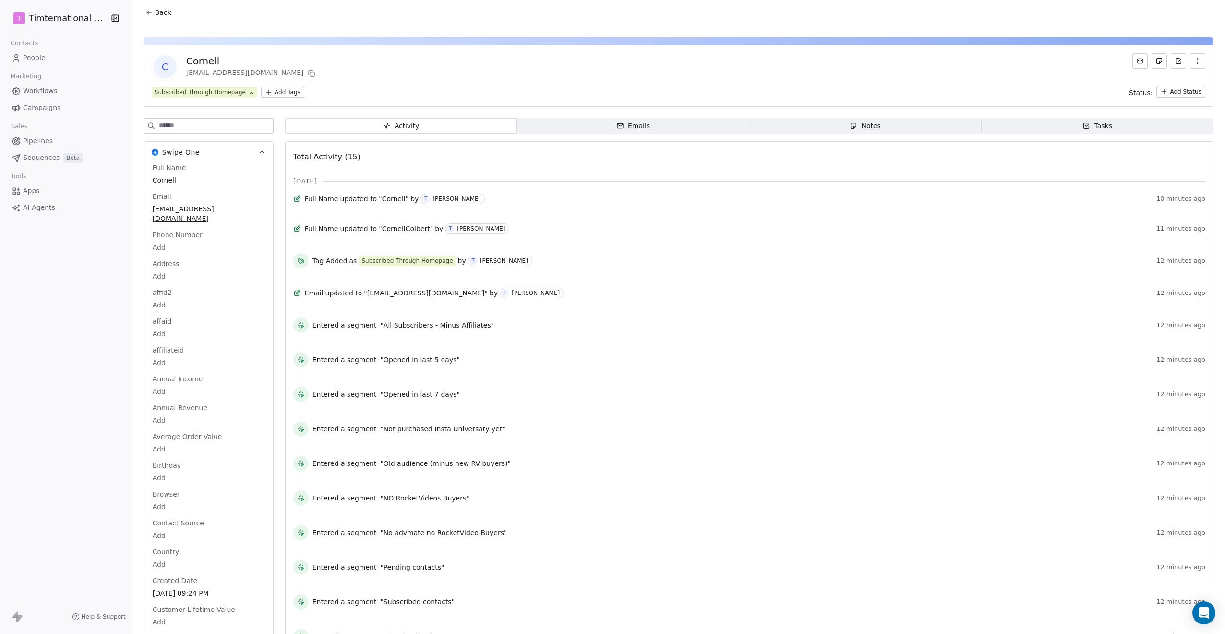 The image size is (1225, 634). What do you see at coordinates (66, 141) in the screenshot?
I see `a: Pipelines` at bounding box center [66, 141].